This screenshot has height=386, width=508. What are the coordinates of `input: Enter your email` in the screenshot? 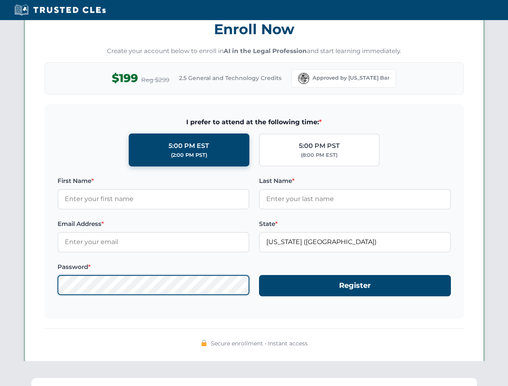 It's located at (153, 242).